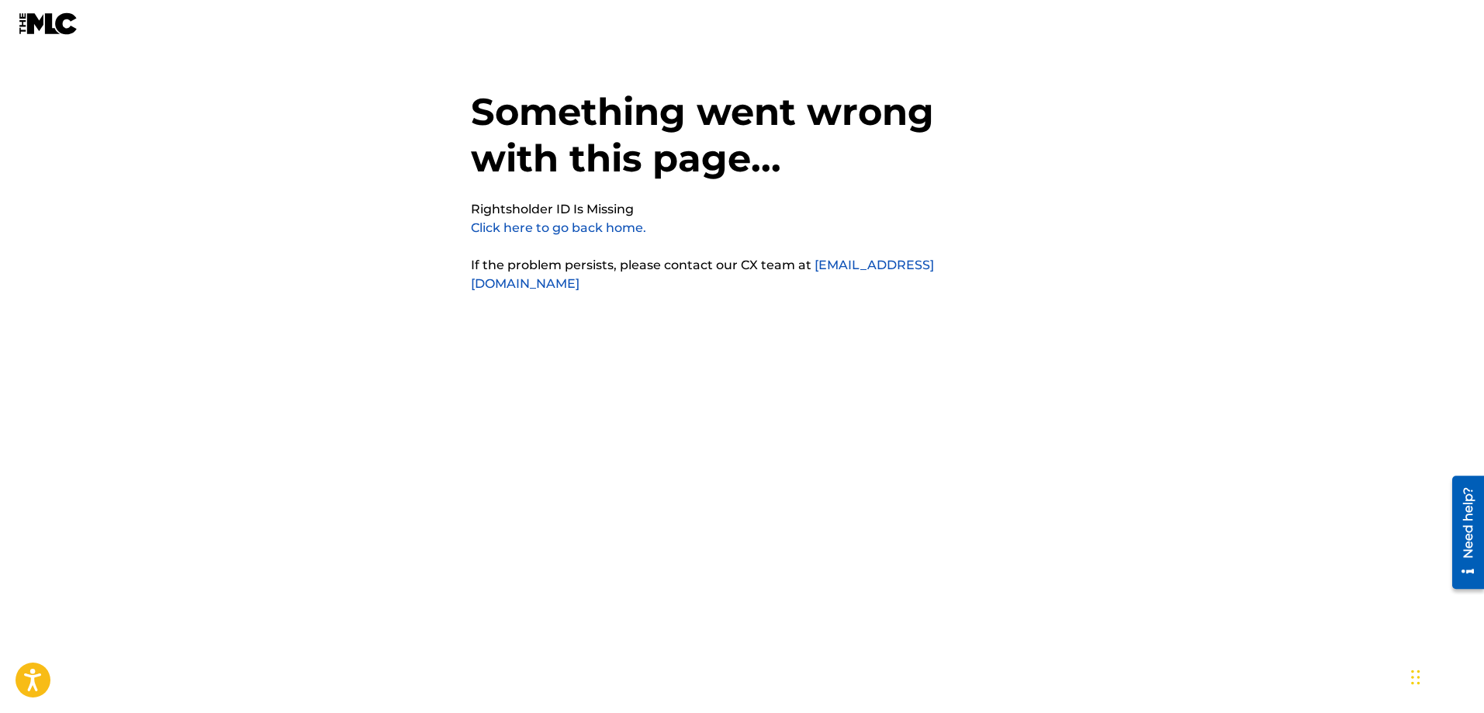  What do you see at coordinates (1445, 676) in the screenshot?
I see `div: Chat Widget` at bounding box center [1445, 676].